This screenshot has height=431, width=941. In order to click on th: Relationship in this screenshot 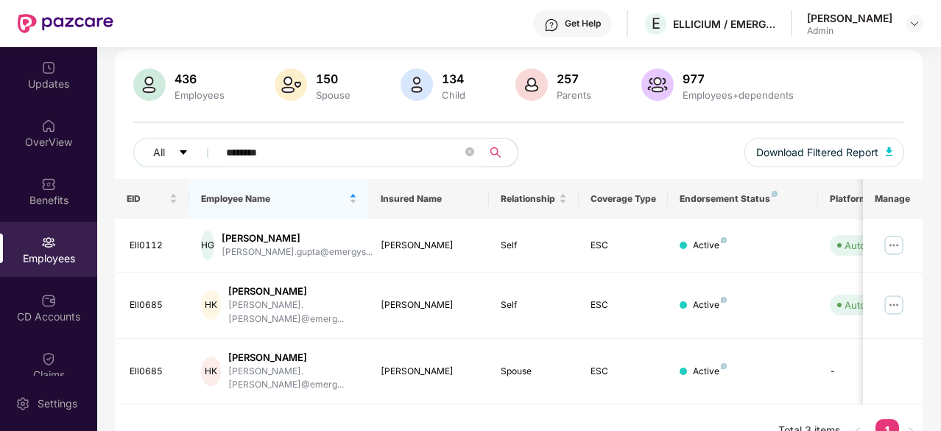, I will do `click(534, 199)`.